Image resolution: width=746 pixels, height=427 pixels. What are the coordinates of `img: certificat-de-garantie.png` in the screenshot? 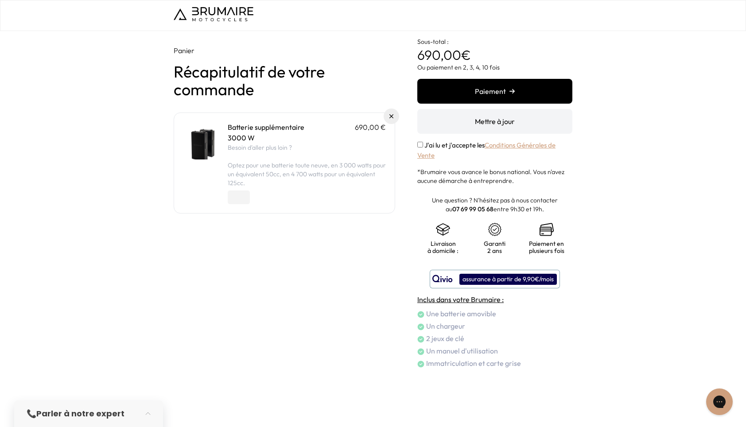 It's located at (495, 230).